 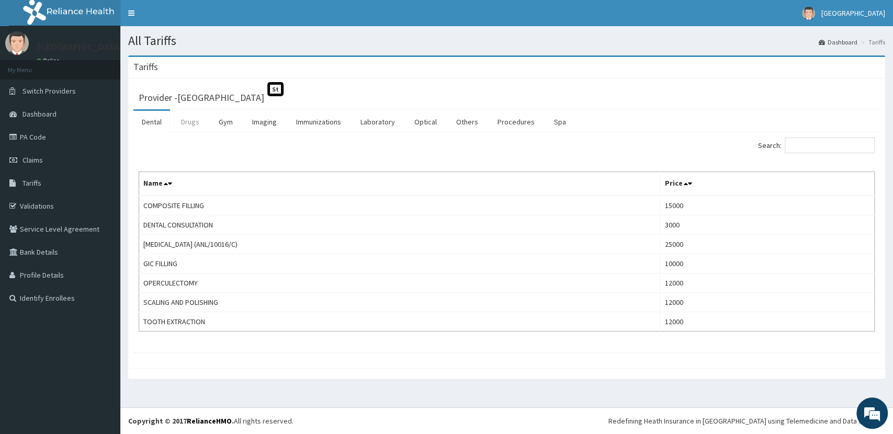 What do you see at coordinates (145, 67) in the screenshot?
I see `h3: Tariffs` at bounding box center [145, 67].